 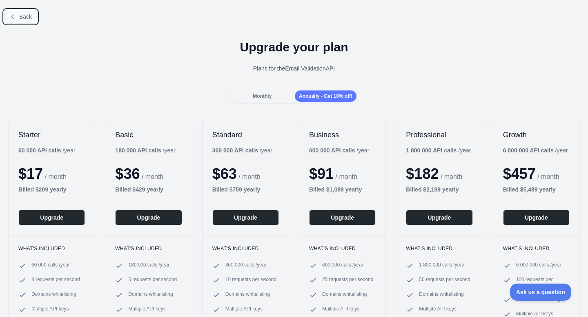 What do you see at coordinates (224, 174) in the screenshot?
I see `span: $ 63` at bounding box center [224, 174].